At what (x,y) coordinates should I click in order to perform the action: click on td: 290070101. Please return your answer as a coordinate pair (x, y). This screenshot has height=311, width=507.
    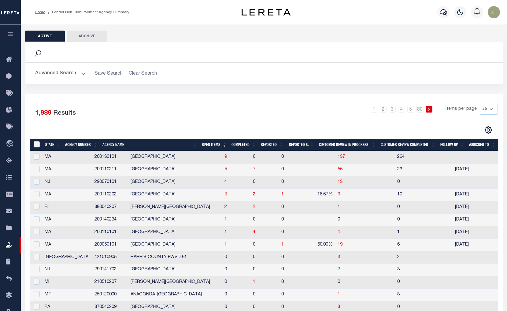
    Looking at the image, I should click on (110, 182).